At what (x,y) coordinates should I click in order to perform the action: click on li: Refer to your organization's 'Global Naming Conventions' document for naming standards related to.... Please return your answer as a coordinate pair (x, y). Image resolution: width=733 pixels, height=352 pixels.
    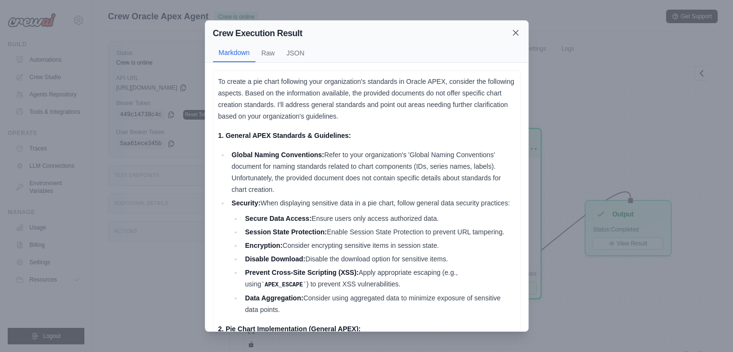
    Looking at the image, I should click on (372, 172).